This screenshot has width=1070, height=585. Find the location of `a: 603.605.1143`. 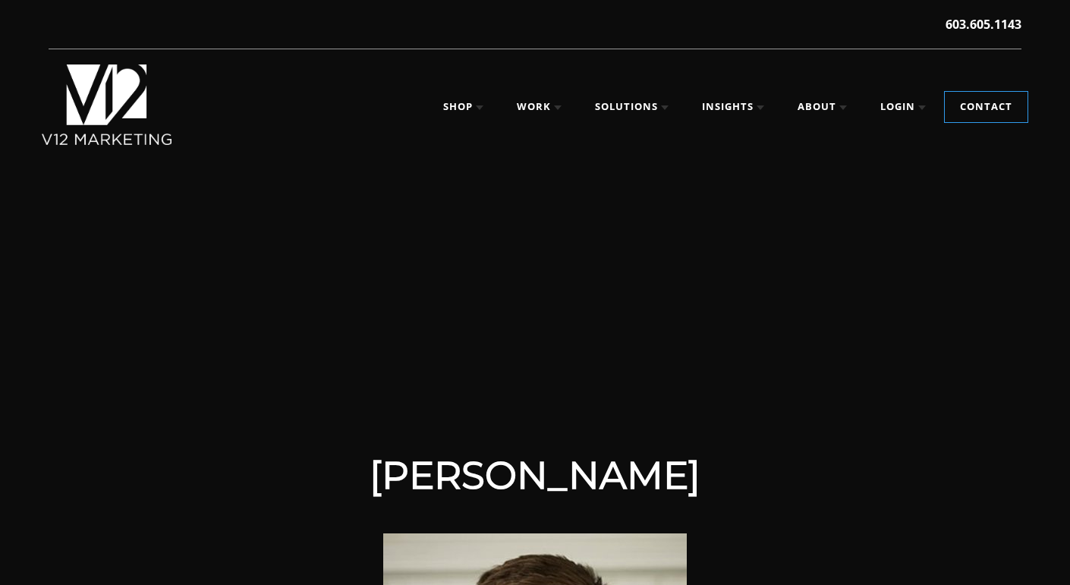

a: 603.605.1143 is located at coordinates (984, 24).